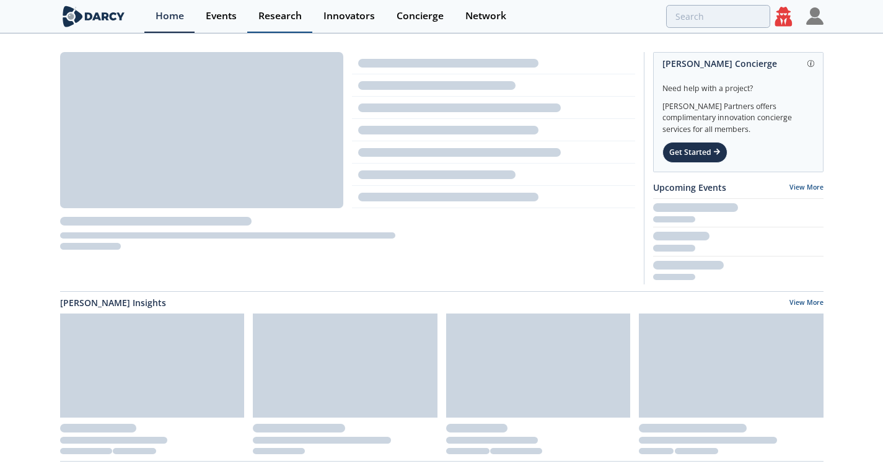 The width and height of the screenshot is (883, 474). What do you see at coordinates (486, 16) in the screenshot?
I see `div: Network` at bounding box center [486, 16].